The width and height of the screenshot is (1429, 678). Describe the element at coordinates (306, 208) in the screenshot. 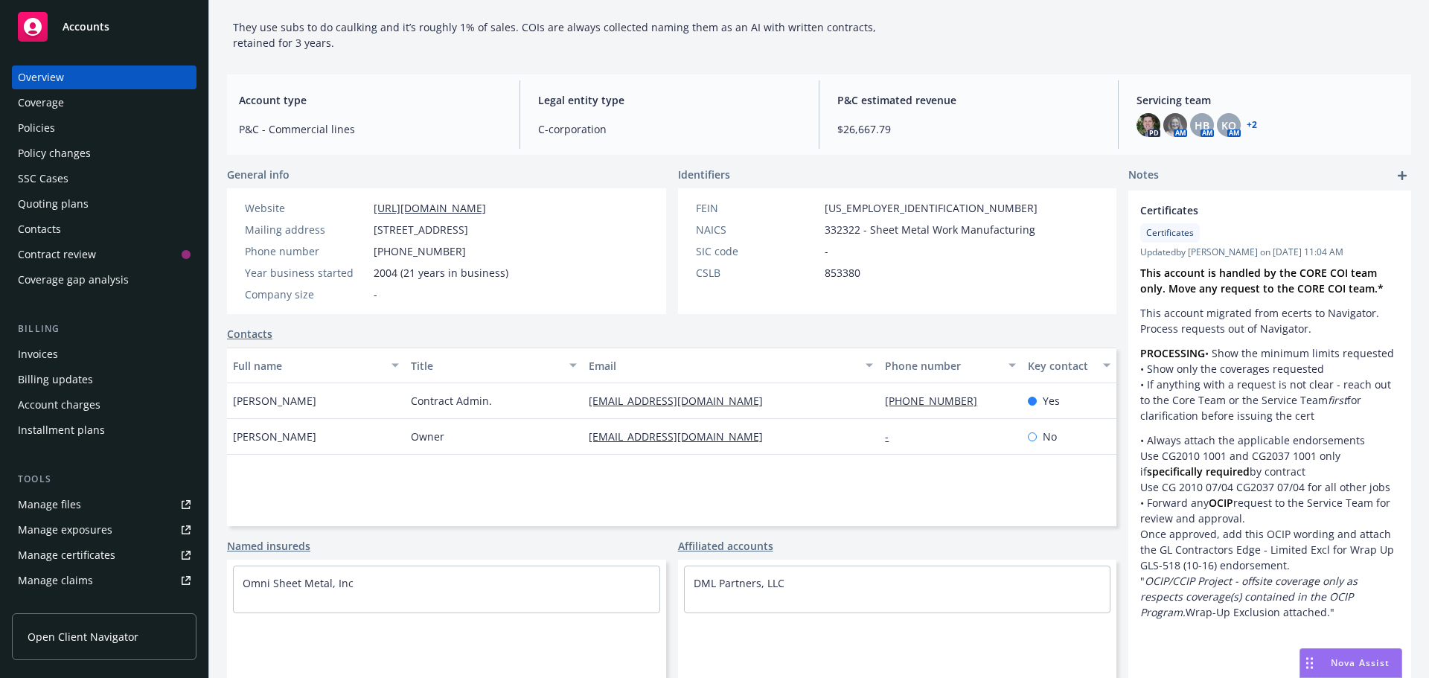

I see `div: Website` at that location.